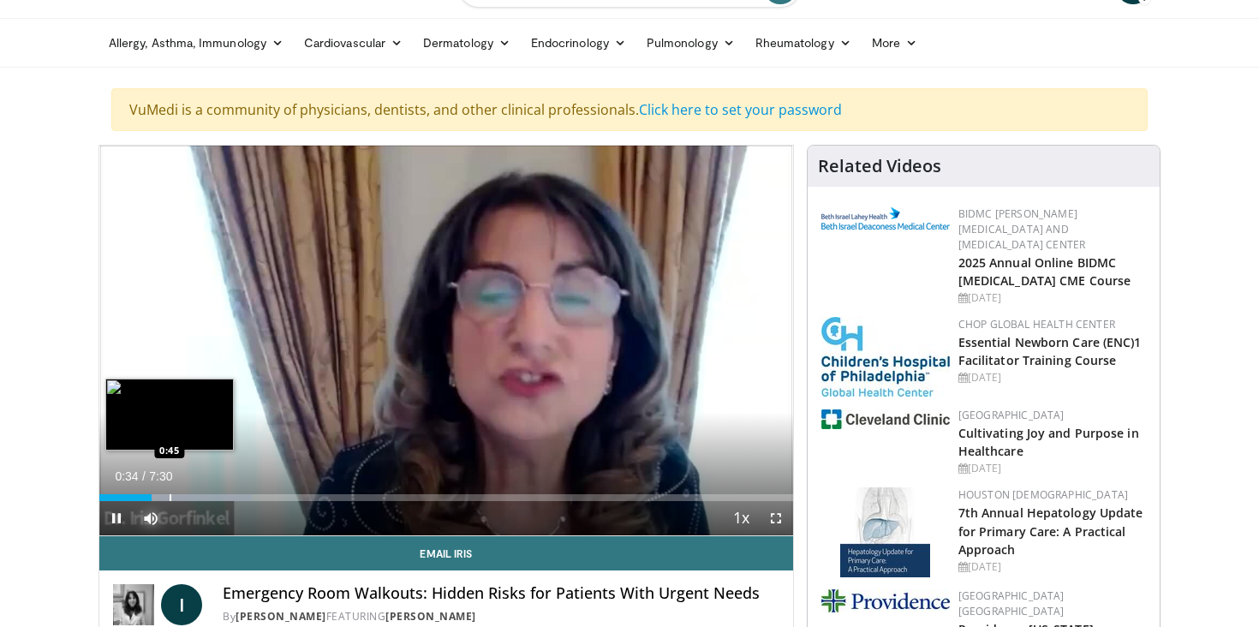 This screenshot has width=1259, height=627. I want to click on a: More, so click(894, 43).